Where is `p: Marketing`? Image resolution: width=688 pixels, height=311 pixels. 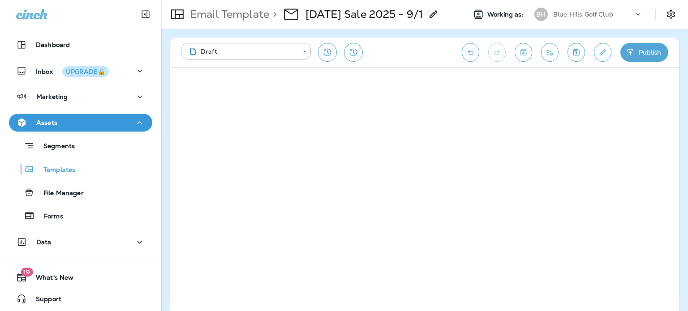
p: Marketing is located at coordinates (52, 97).